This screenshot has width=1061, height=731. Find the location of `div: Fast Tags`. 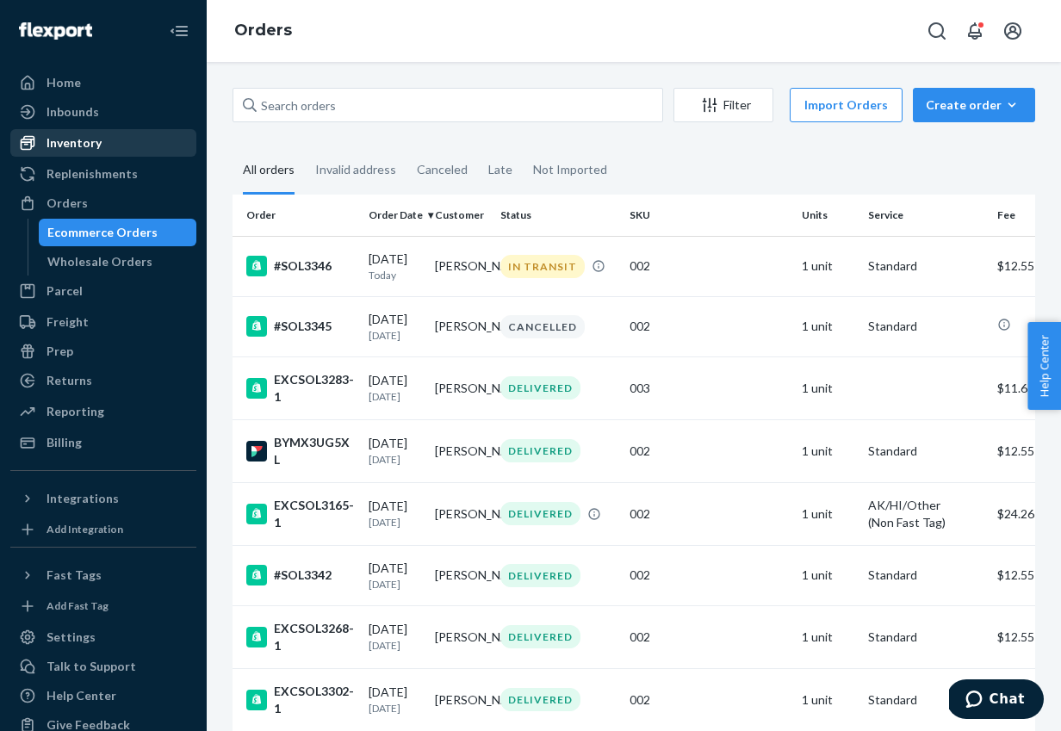

div: Fast Tags is located at coordinates (74, 575).